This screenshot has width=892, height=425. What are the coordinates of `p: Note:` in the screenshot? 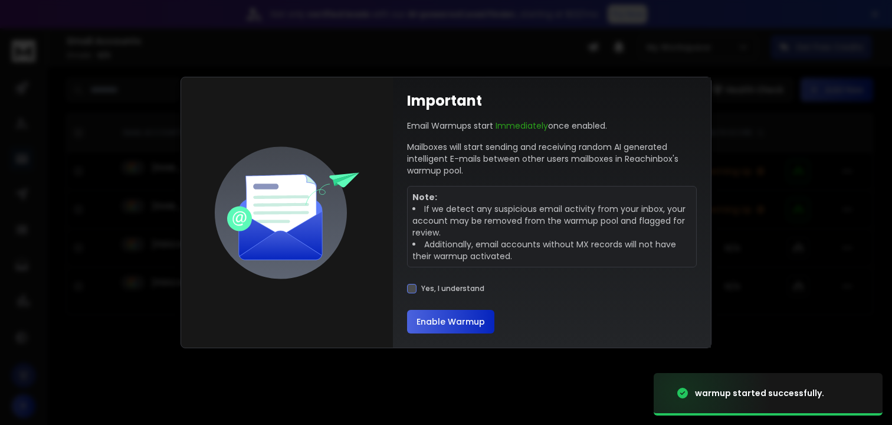 It's located at (552, 197).